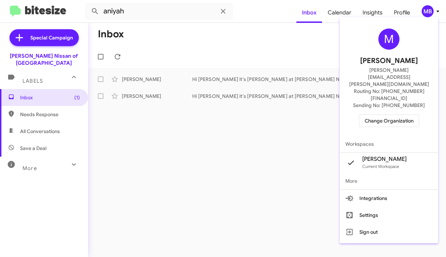  Describe the element at coordinates (389, 121) in the screenshot. I see `span: Change Organization` at that location.